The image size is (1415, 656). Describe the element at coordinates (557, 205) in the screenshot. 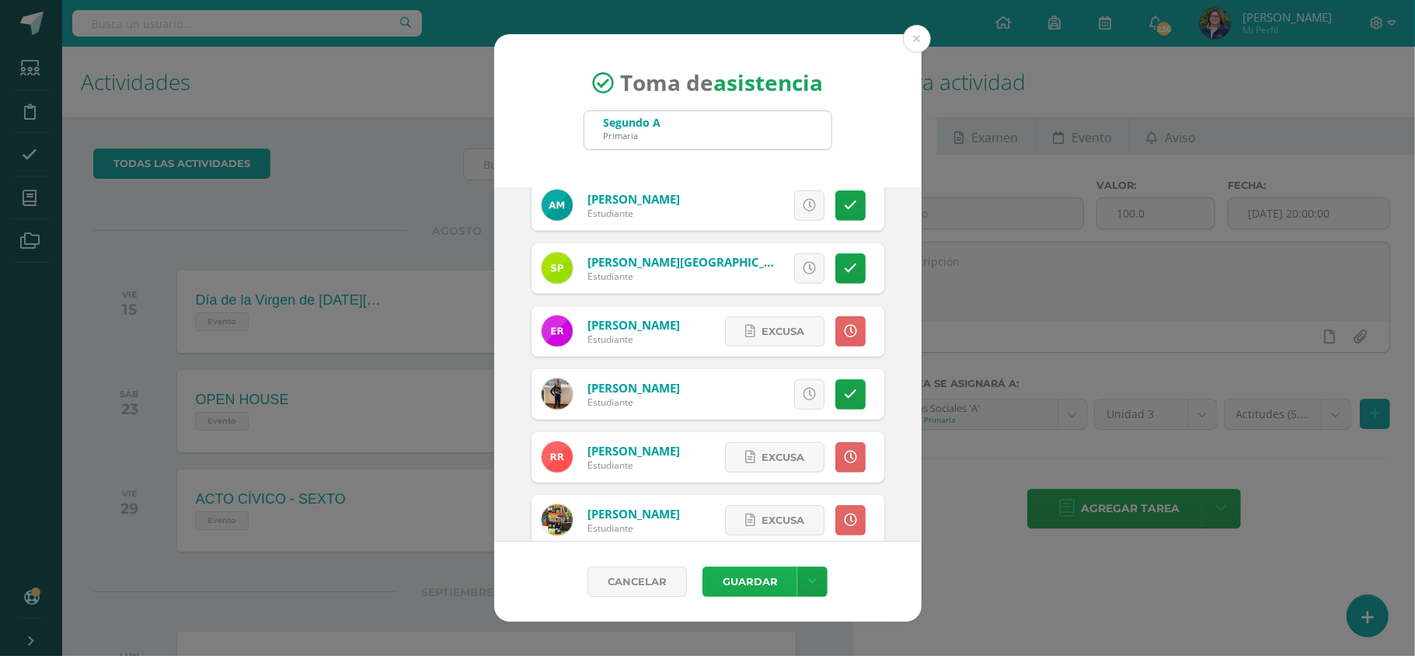

I see `img: 9b1772739a181c166abb731fc8db4e04.png` at that location.